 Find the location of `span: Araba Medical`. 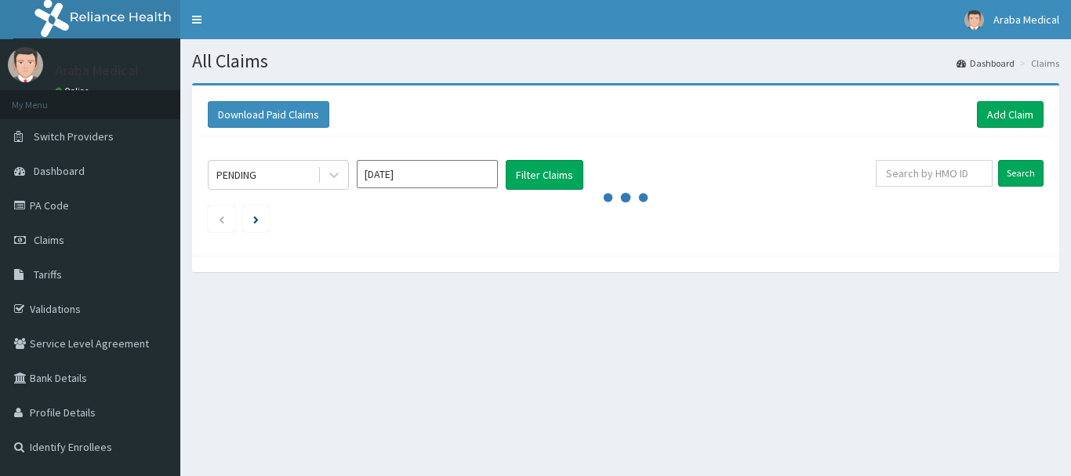

span: Araba Medical is located at coordinates (1026, 20).